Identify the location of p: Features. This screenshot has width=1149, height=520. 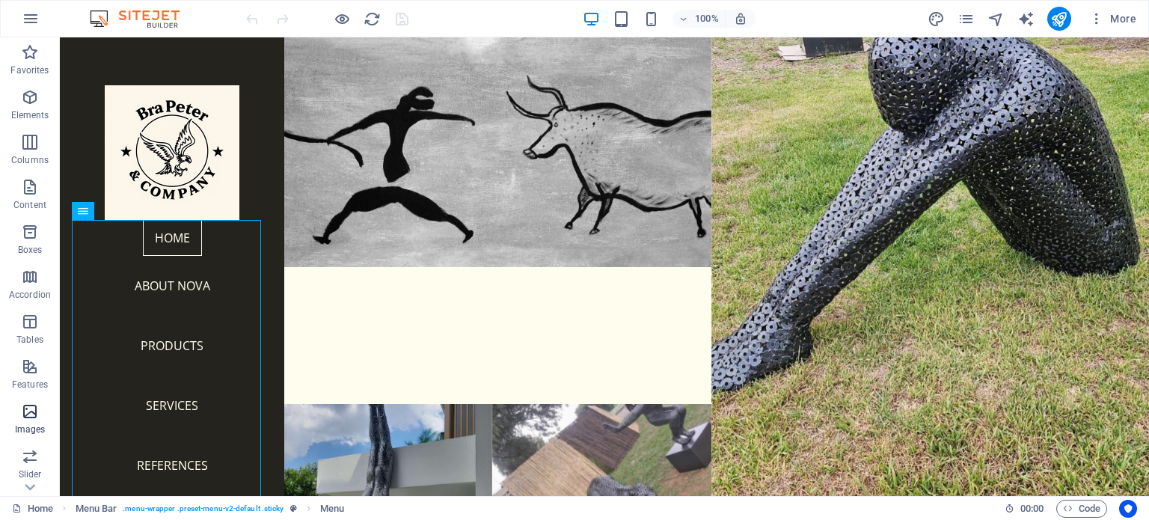
(30, 384).